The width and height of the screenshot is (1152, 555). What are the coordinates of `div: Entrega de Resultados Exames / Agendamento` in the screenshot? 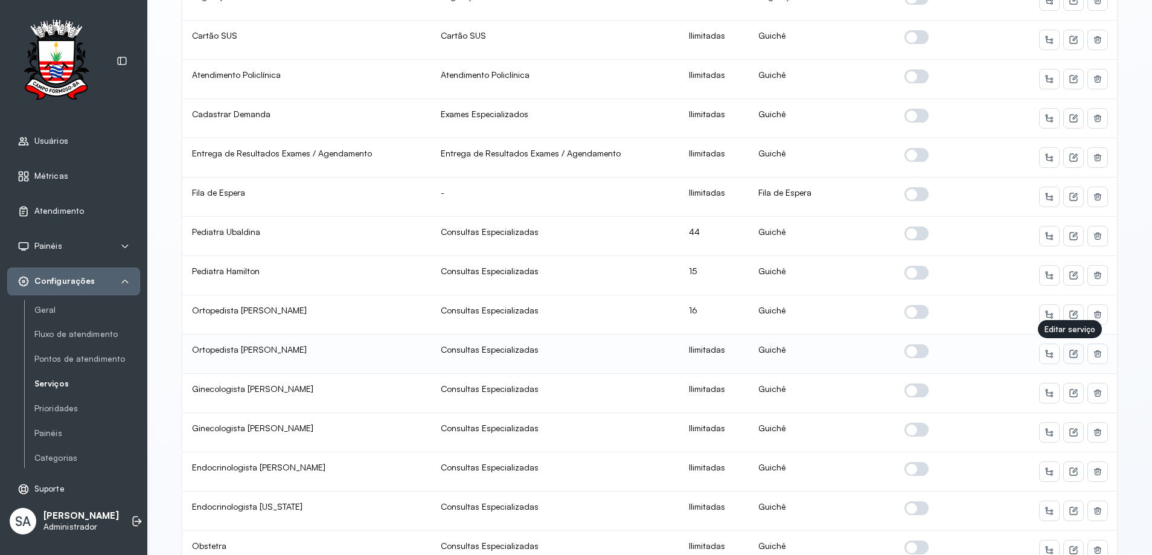 It's located at (555, 153).